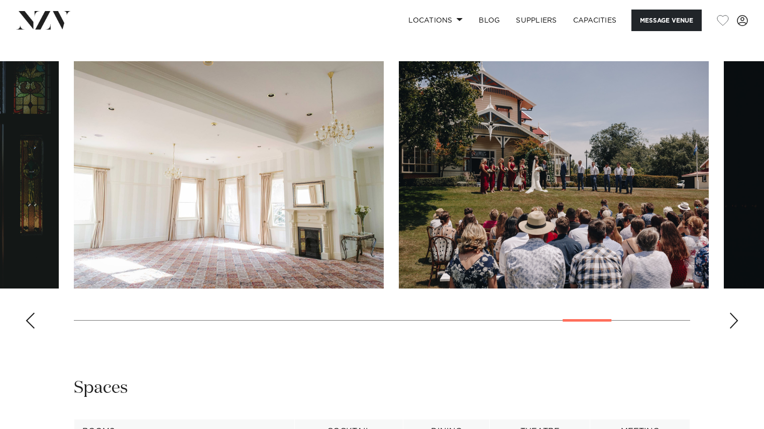 Image resolution: width=764 pixels, height=429 pixels. Describe the element at coordinates (435, 20) in the screenshot. I see `a: Locations` at that location.